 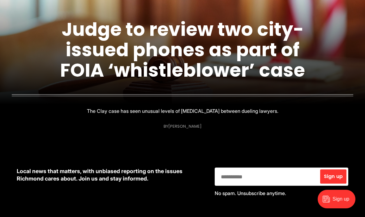 What do you see at coordinates (333, 176) in the screenshot?
I see `span: Sign up` at bounding box center [333, 176].